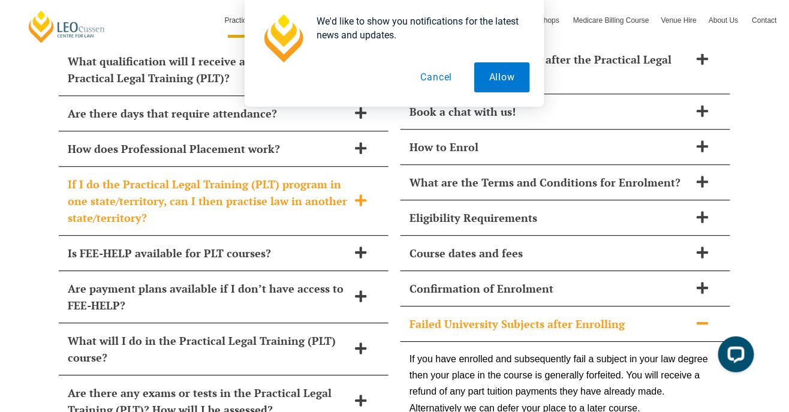 The width and height of the screenshot is (789, 412). Describe the element at coordinates (208, 113) in the screenshot. I see `h2: Are there days that require attendance?` at that location.